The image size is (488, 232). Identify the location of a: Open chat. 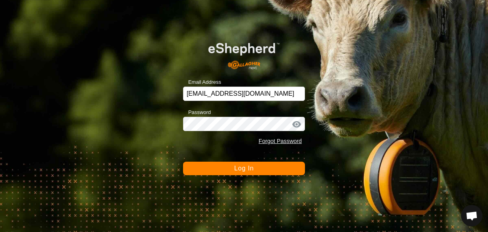
(472, 216).